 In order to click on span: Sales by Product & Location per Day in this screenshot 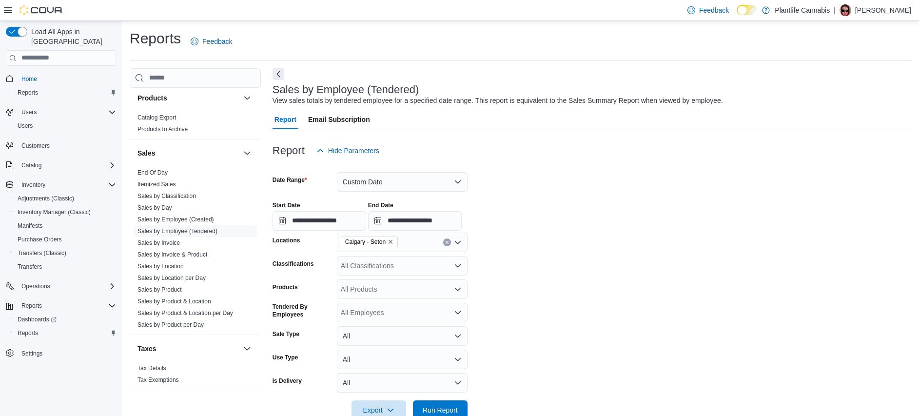, I will do `click(185, 313)`.